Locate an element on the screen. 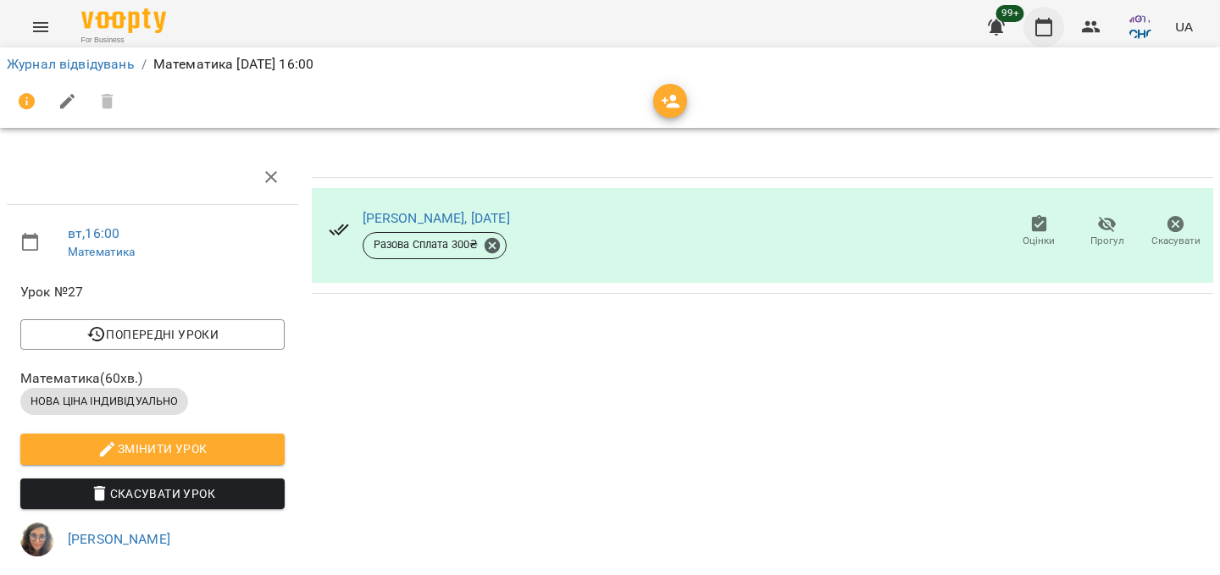 This screenshot has width=1220, height=575. div: Разова Сплата 300₴ is located at coordinates (435, 246).